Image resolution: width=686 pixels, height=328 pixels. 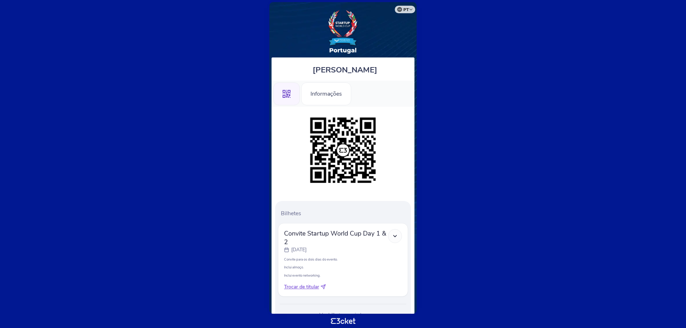 I want to click on a: Informações, so click(x=326, y=93).